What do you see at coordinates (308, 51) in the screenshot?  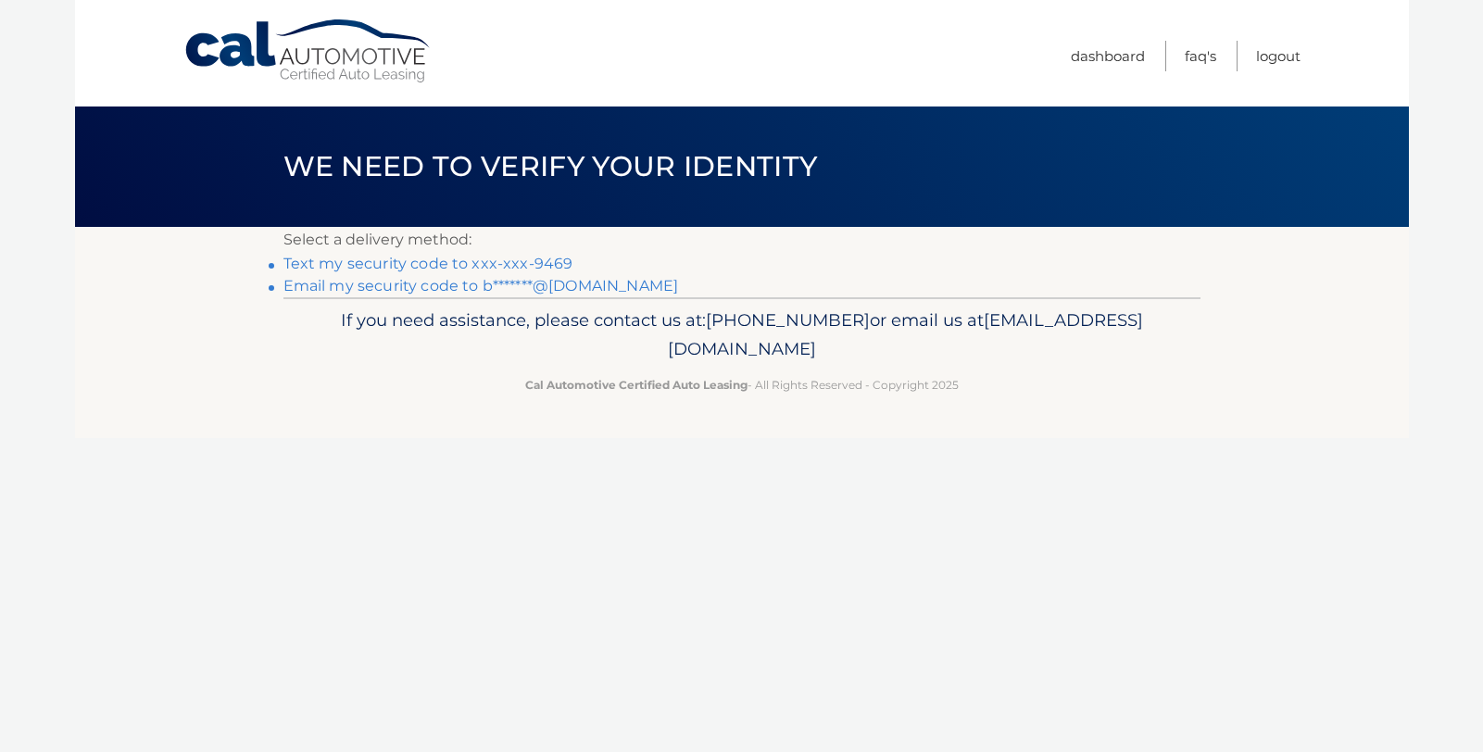 I see `a: Cal Automotive` at bounding box center [308, 51].